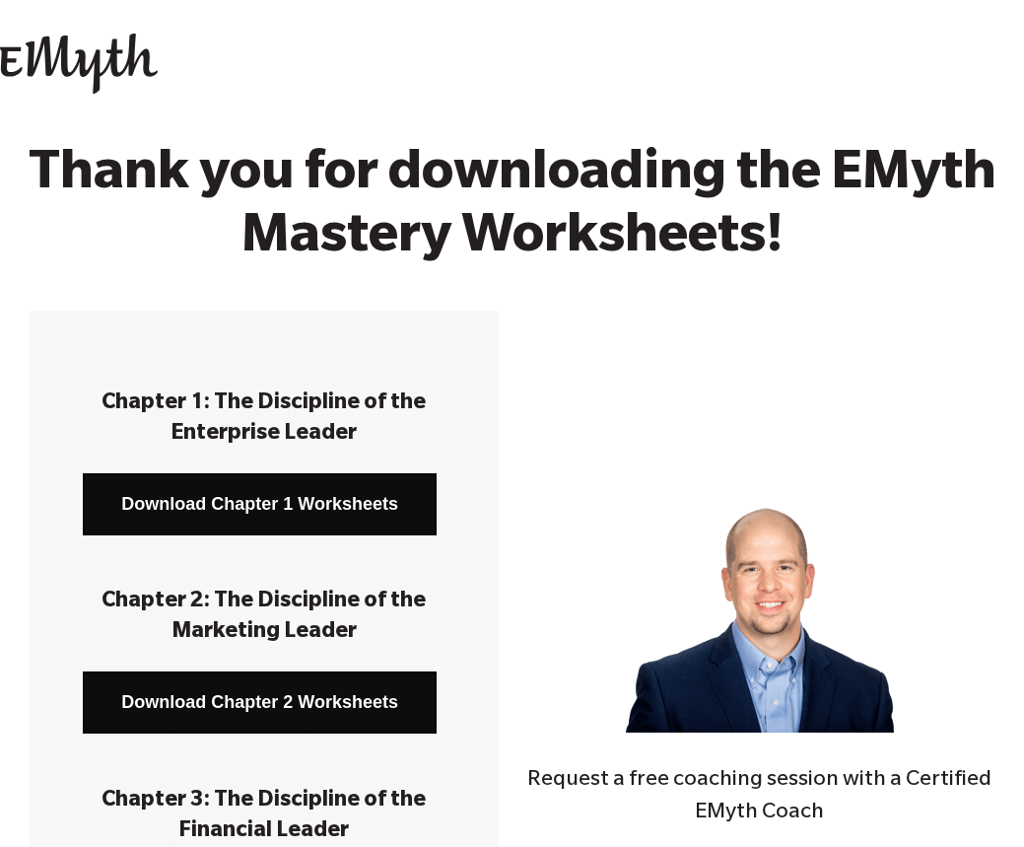 This screenshot has height=847, width=1024. What do you see at coordinates (264, 618) in the screenshot?
I see `h3: Chapter 2: The Discipline of the Marketing Leader` at bounding box center [264, 618].